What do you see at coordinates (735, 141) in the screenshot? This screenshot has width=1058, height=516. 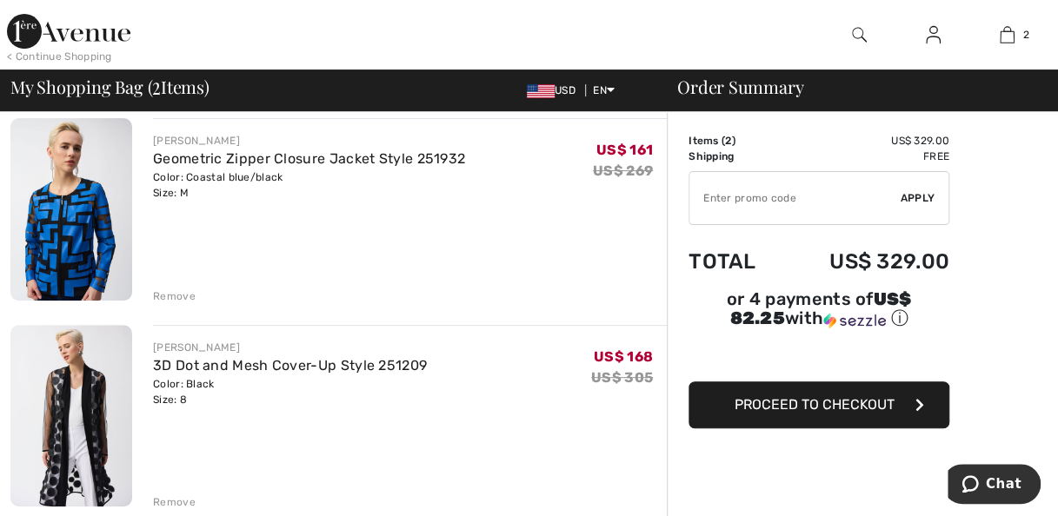 I see `td: Items ( )` at bounding box center [735, 141].